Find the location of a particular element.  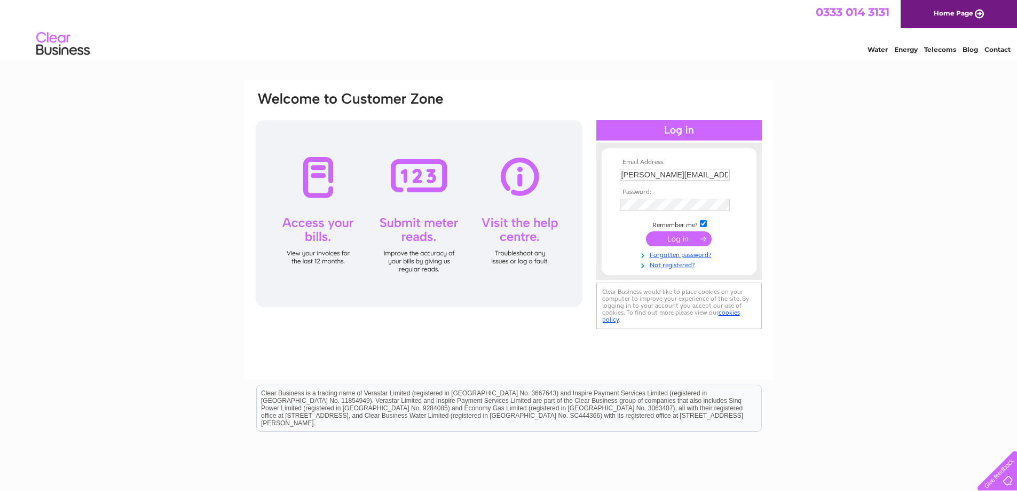

td: Remember me? is located at coordinates (679, 224).